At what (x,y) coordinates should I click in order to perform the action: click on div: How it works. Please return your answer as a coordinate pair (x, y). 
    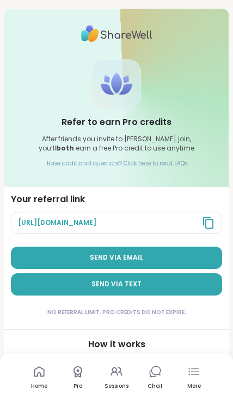
    Looking at the image, I should click on (116, 345).